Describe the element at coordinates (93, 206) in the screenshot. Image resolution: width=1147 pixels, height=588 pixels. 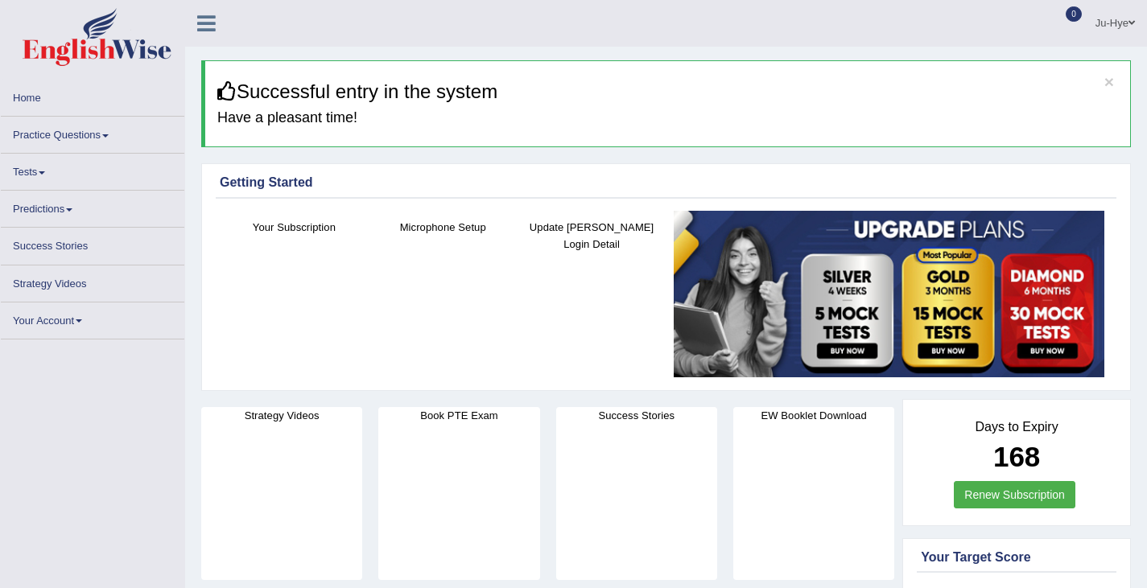
I see `a: Predictions` at that location.